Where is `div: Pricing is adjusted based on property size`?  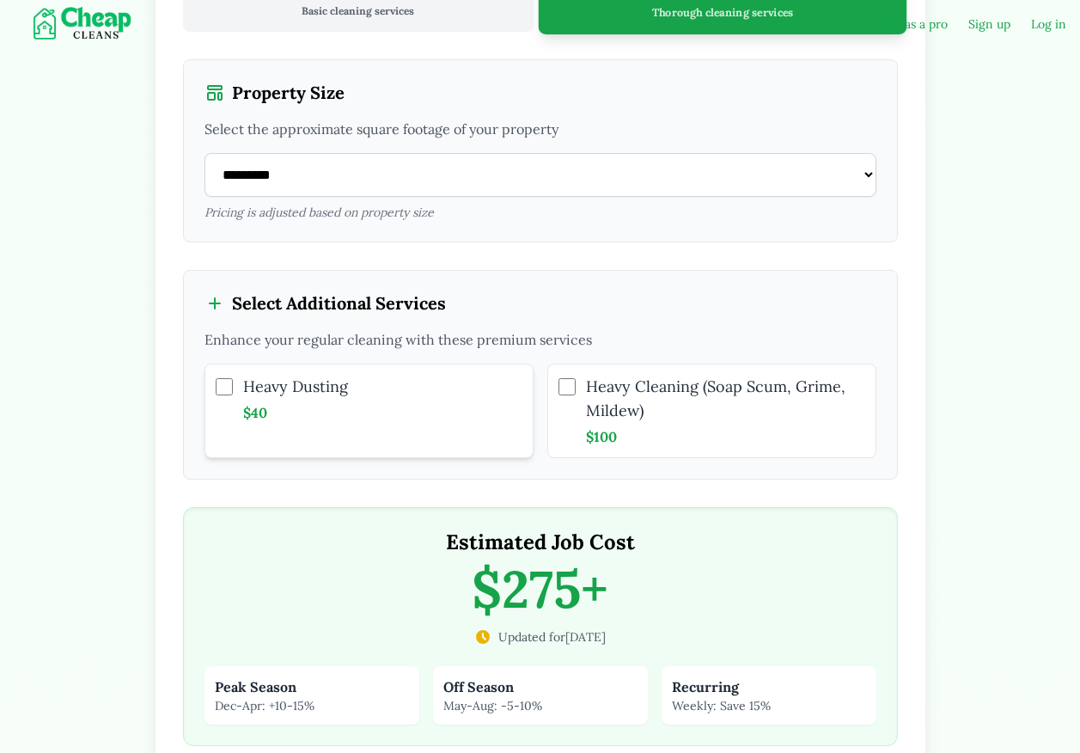
div: Pricing is adjusted based on property size is located at coordinates (541, 212).